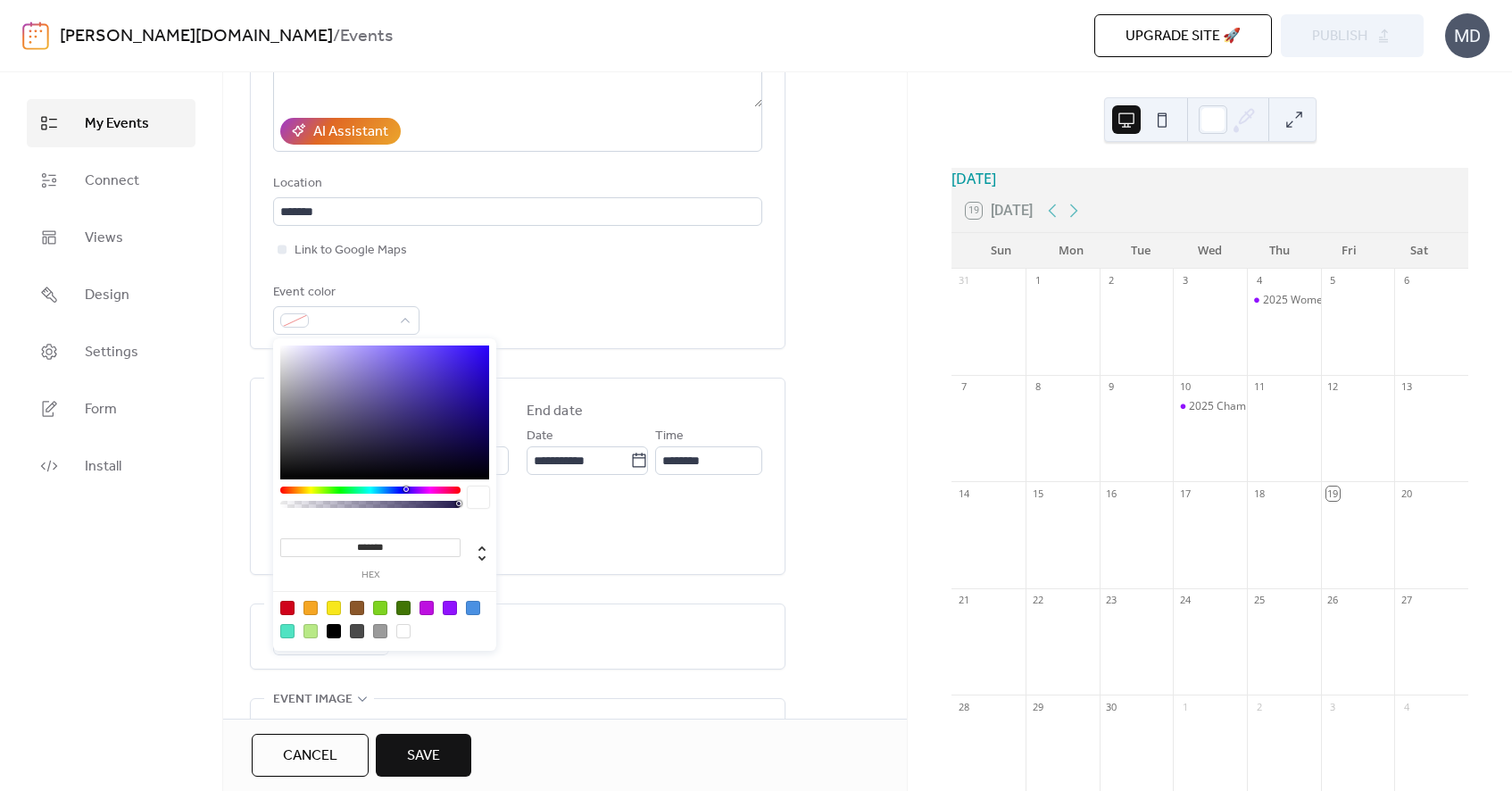 The image size is (1512, 791). I want to click on div: Sat, so click(1420, 251).